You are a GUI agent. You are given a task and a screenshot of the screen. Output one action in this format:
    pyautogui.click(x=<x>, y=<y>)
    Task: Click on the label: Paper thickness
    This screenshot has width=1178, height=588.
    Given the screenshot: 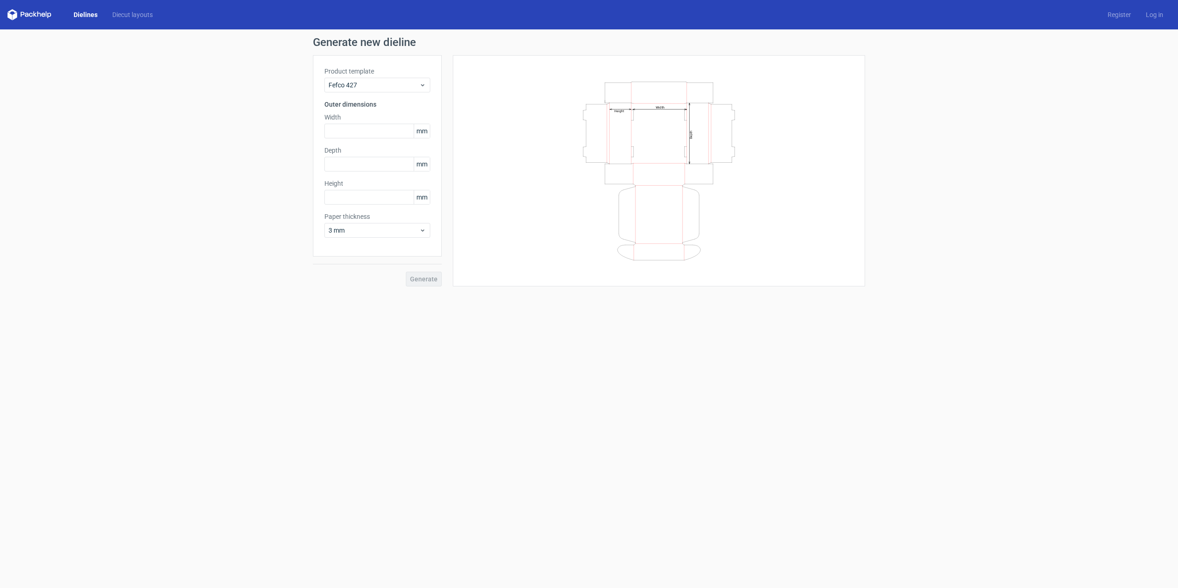 What is the action you would take?
    pyautogui.click(x=377, y=217)
    